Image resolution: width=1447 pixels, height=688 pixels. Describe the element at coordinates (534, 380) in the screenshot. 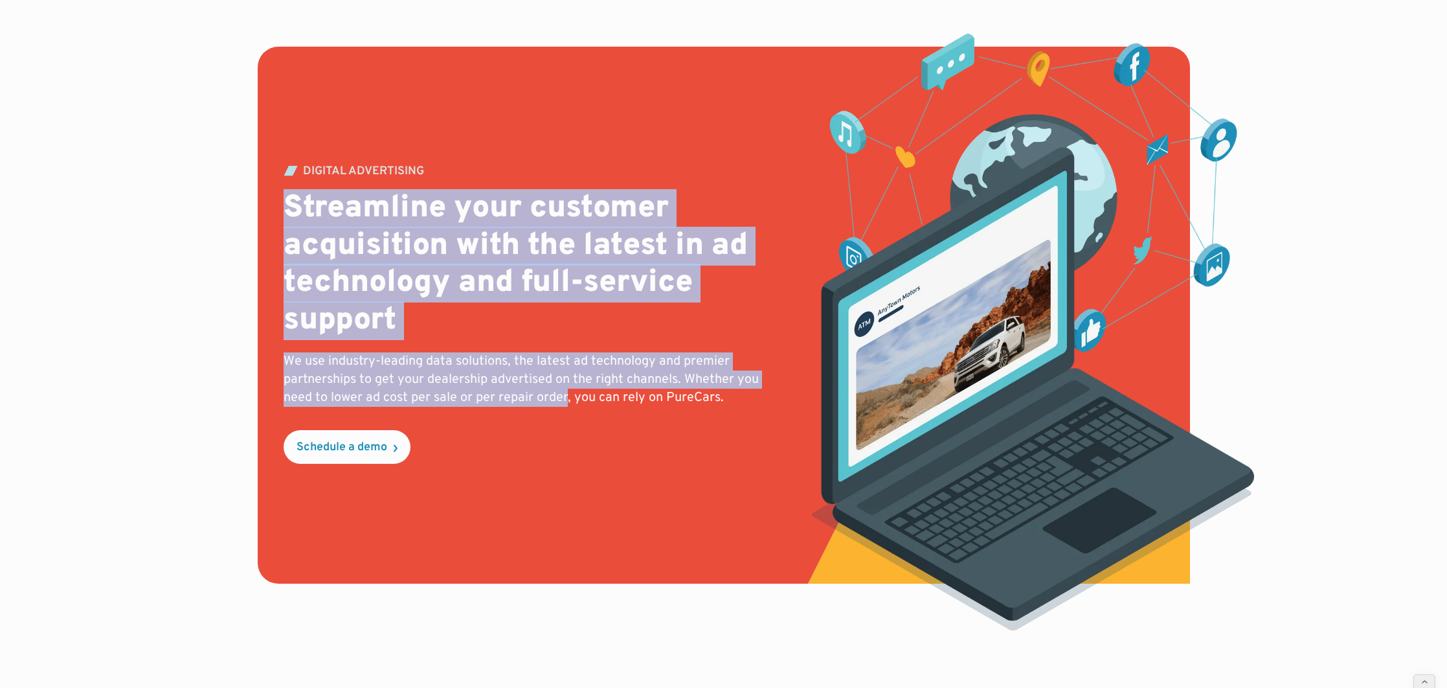

I see `p: We use industry-leading data solutions, the latest ad technology and premier partnerships to get ...` at that location.